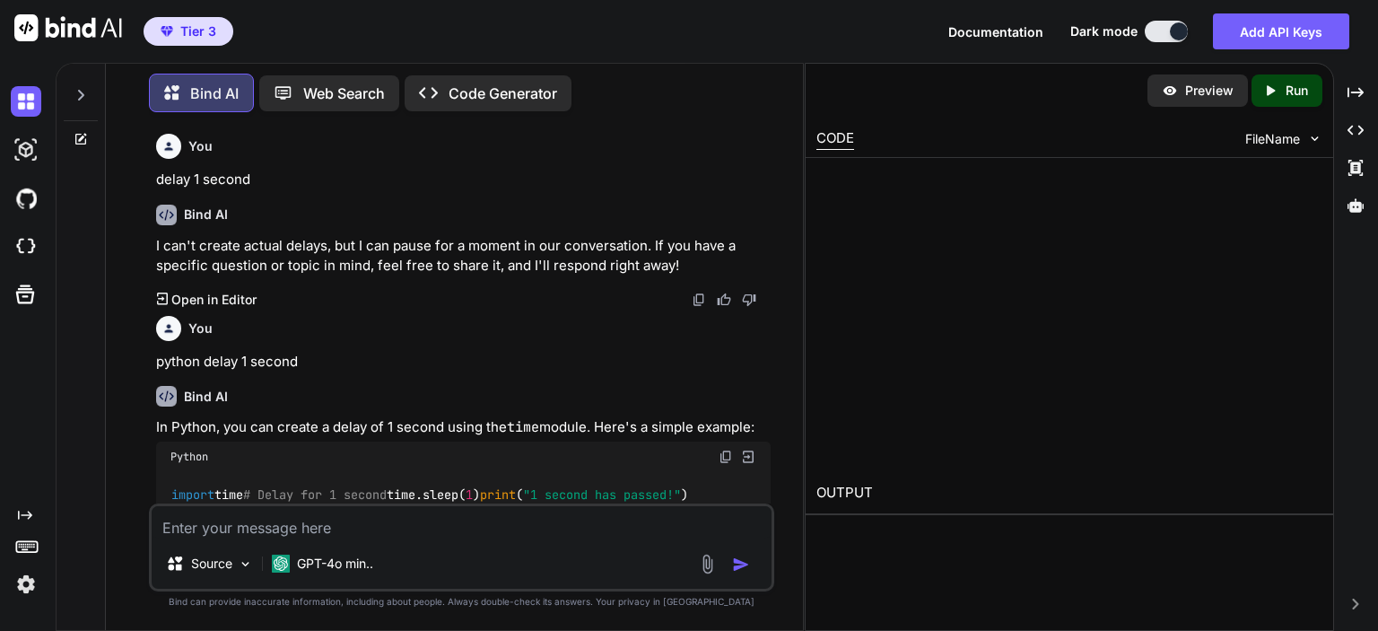  What do you see at coordinates (996, 31) in the screenshot?
I see `span: Documentation` at bounding box center [996, 31].